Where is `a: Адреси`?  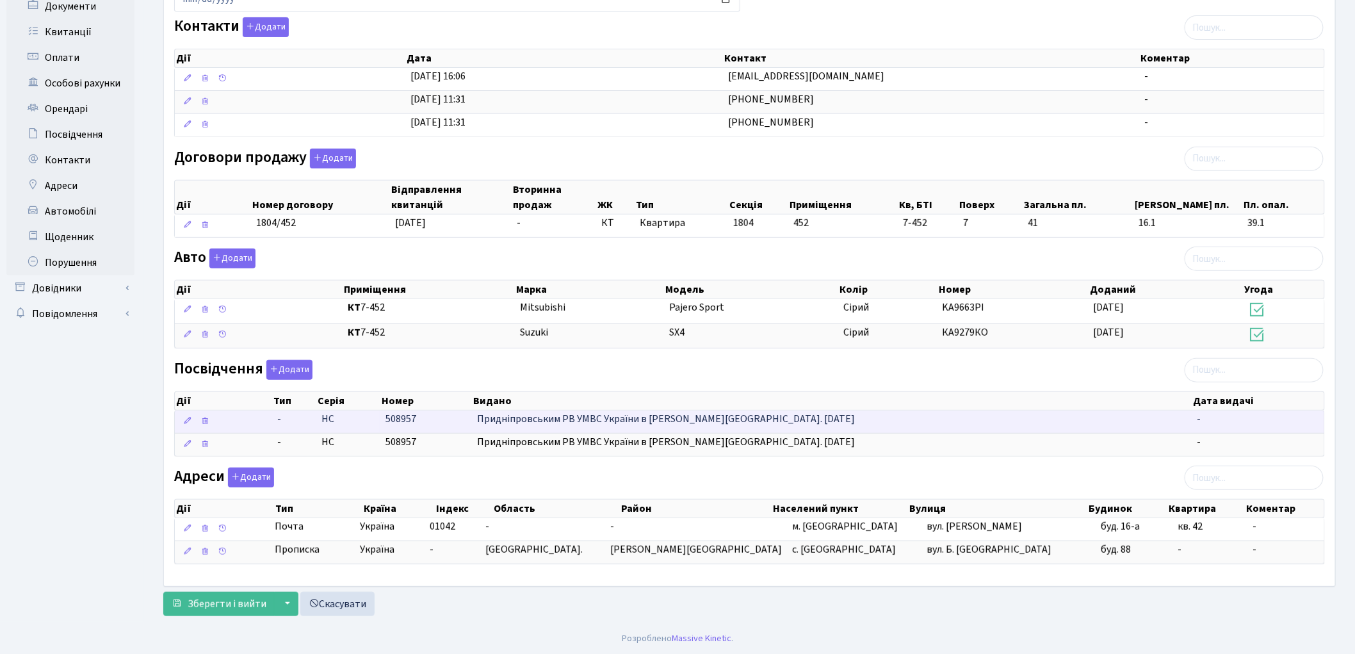
a: Адреси is located at coordinates (70, 186).